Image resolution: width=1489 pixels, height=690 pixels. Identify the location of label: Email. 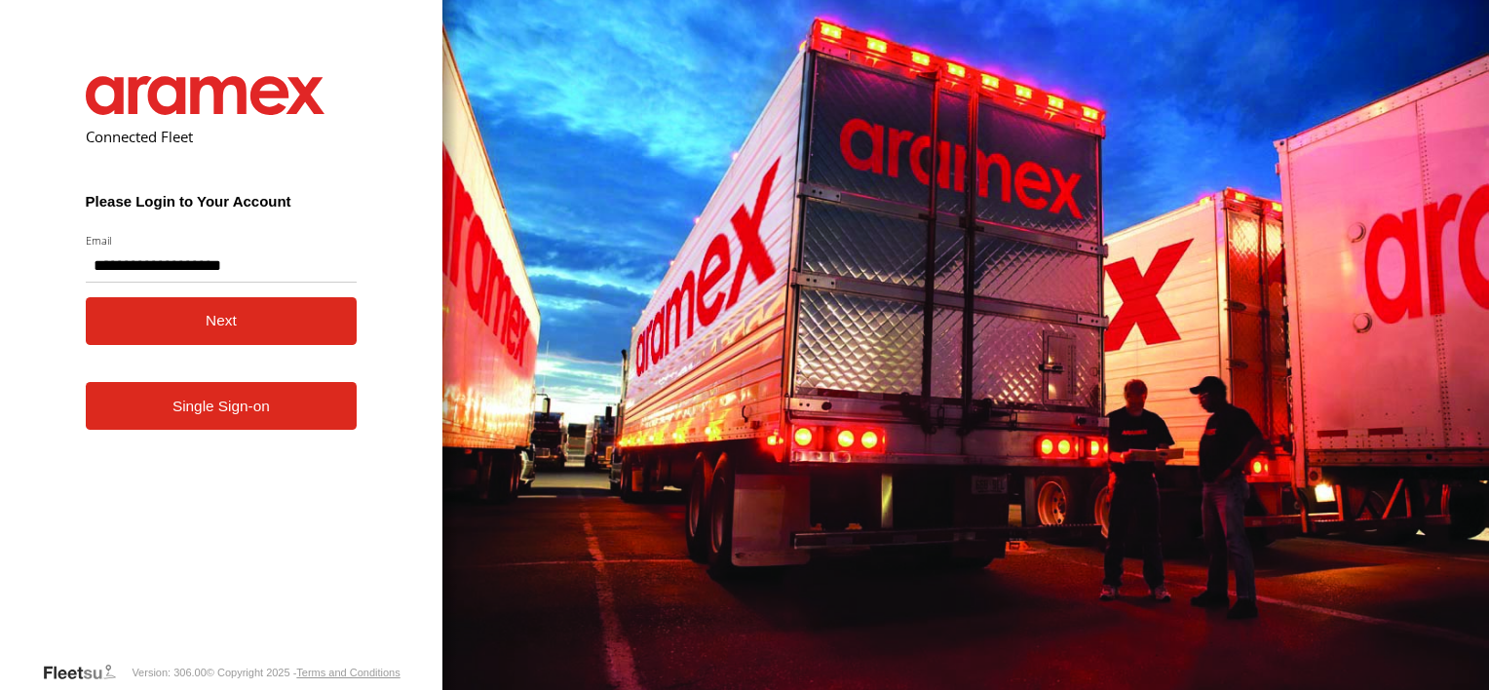
(221, 240).